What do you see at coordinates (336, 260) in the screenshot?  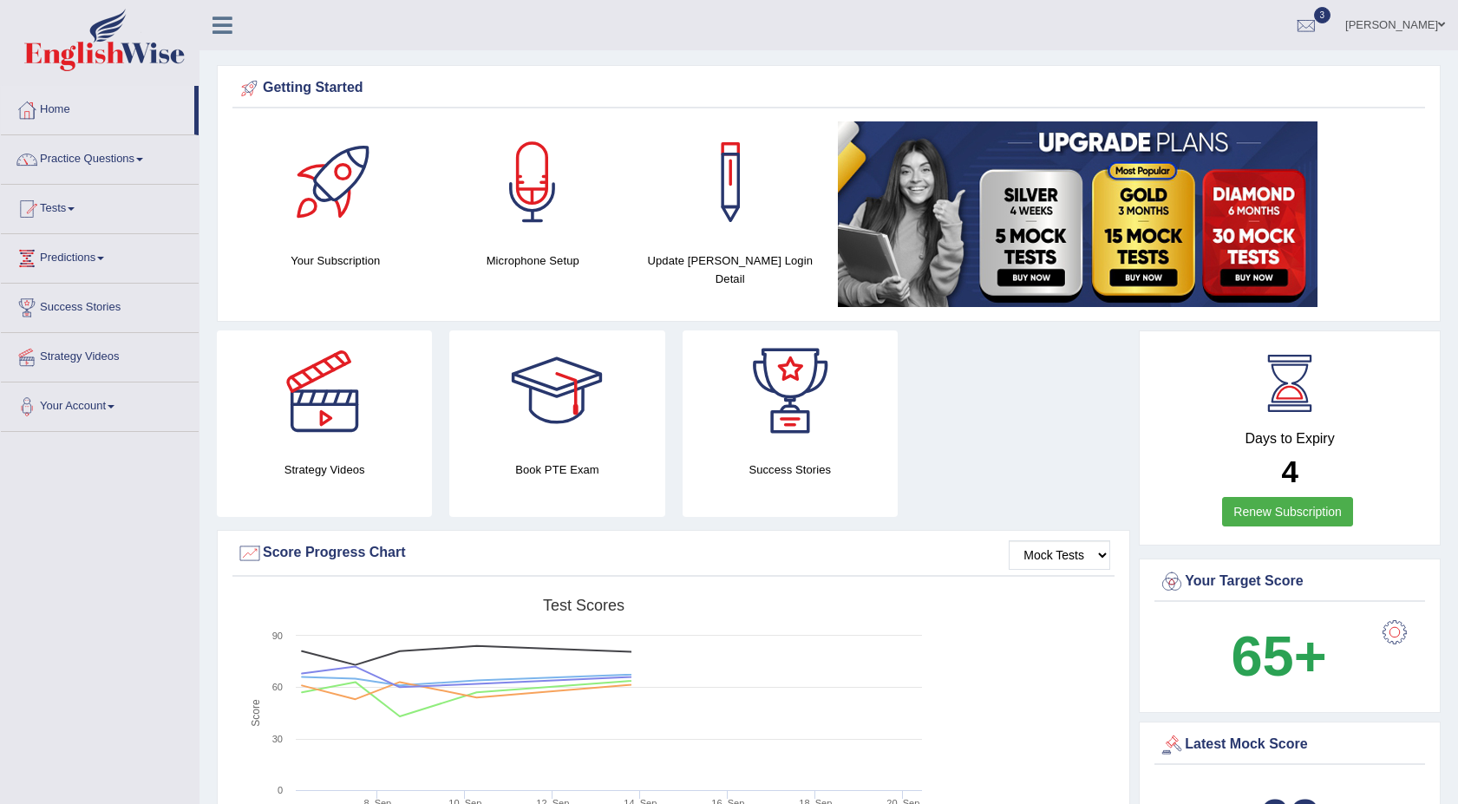 I see `h4: Your Subscription` at bounding box center [336, 260].